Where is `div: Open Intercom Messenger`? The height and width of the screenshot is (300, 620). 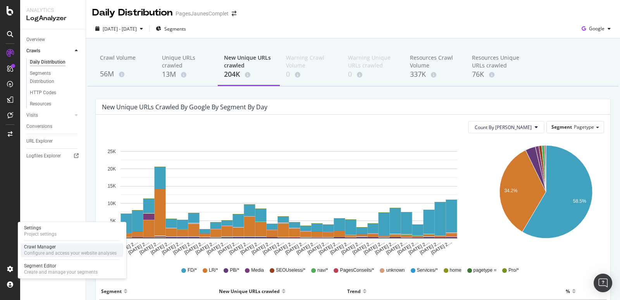 div: Open Intercom Messenger is located at coordinates (602, 283).